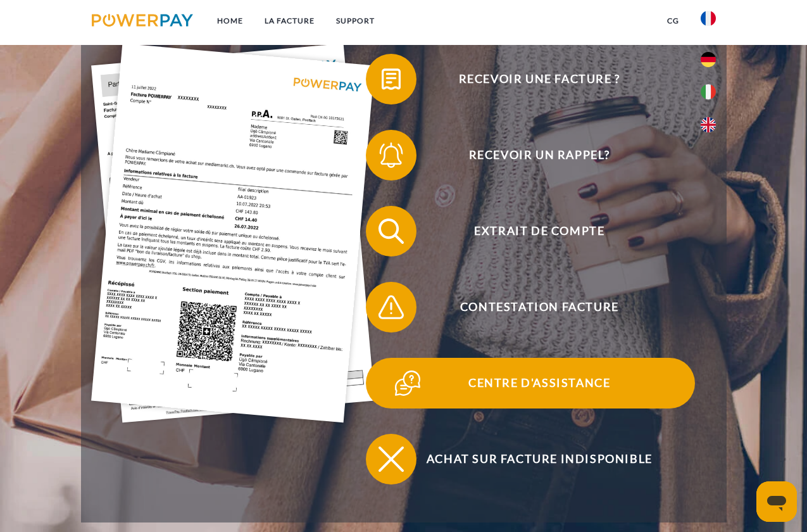 Image resolution: width=807 pixels, height=532 pixels. What do you see at coordinates (539, 231) in the screenshot?
I see `span: Extrait de compte` at bounding box center [539, 231].